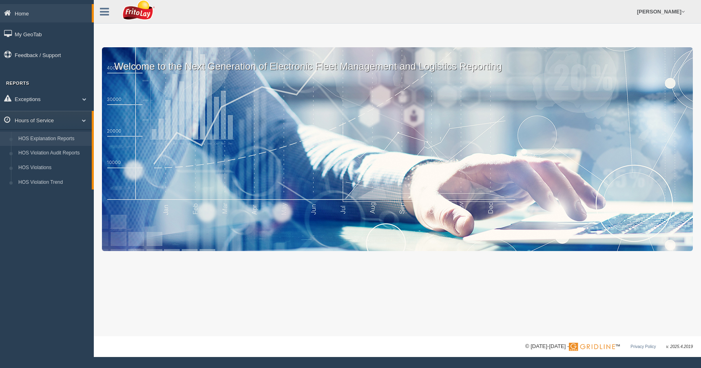 The image size is (701, 368). What do you see at coordinates (397, 60) in the screenshot?
I see `p: Welcome to the Next Generation of Electronic Fleet Management and Logistics Reporting` at bounding box center [397, 60].